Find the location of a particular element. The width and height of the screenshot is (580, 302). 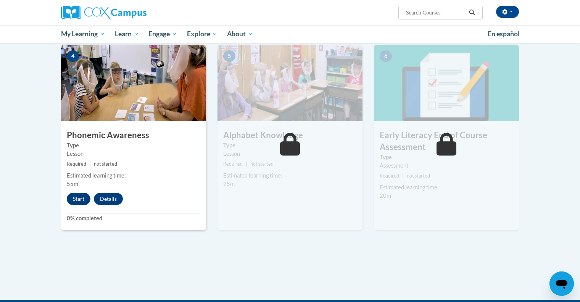

span: 6 is located at coordinates (386, 56).